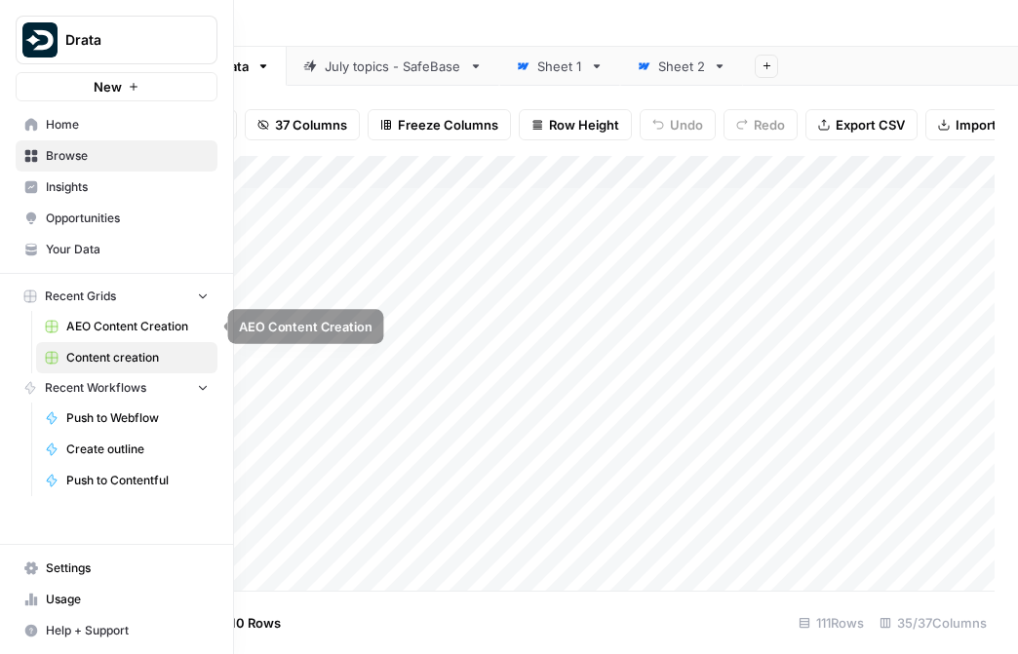  I want to click on a: Sheet 1, so click(560, 66).